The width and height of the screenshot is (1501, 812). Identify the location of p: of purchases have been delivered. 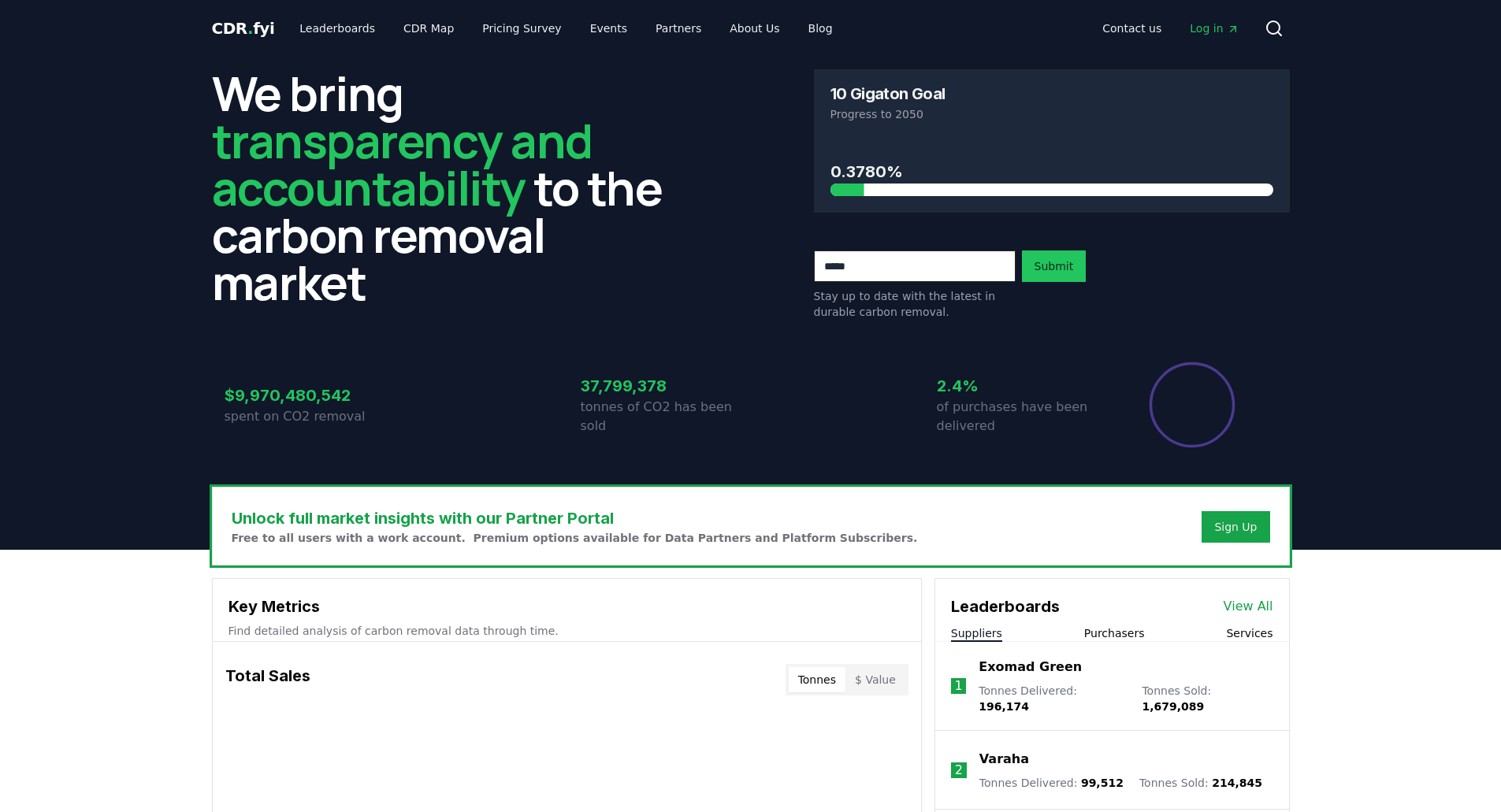
(1022, 417).